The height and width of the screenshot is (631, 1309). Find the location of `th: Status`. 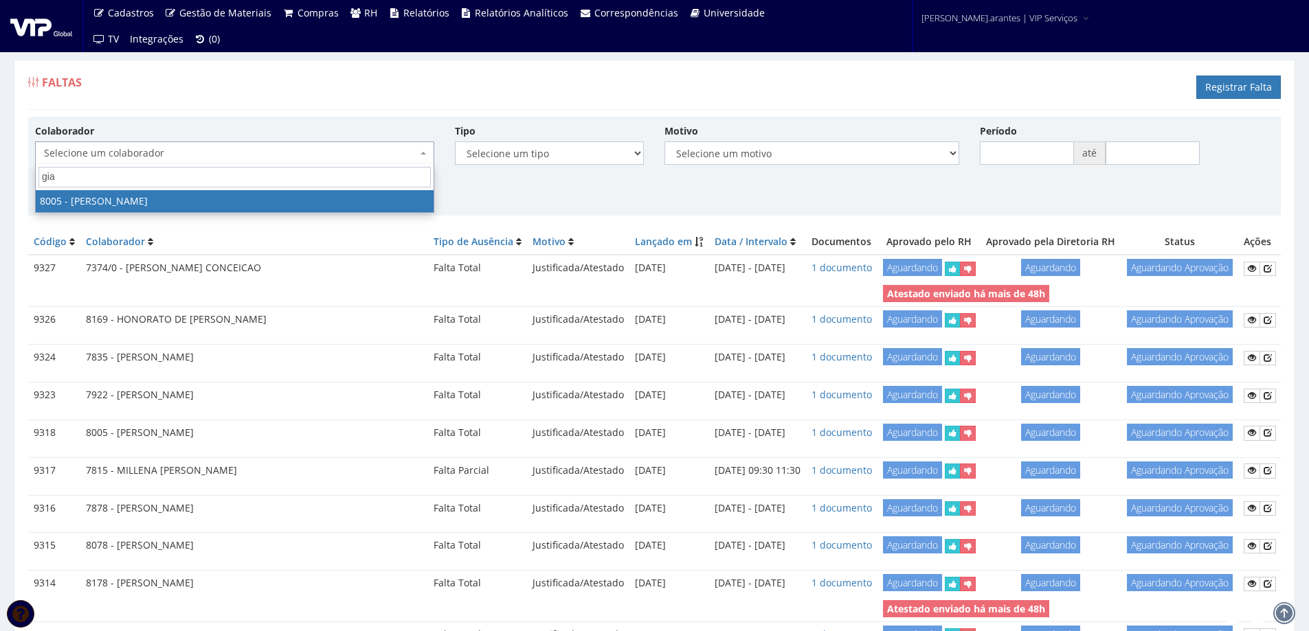

th: Status is located at coordinates (1180, 242).